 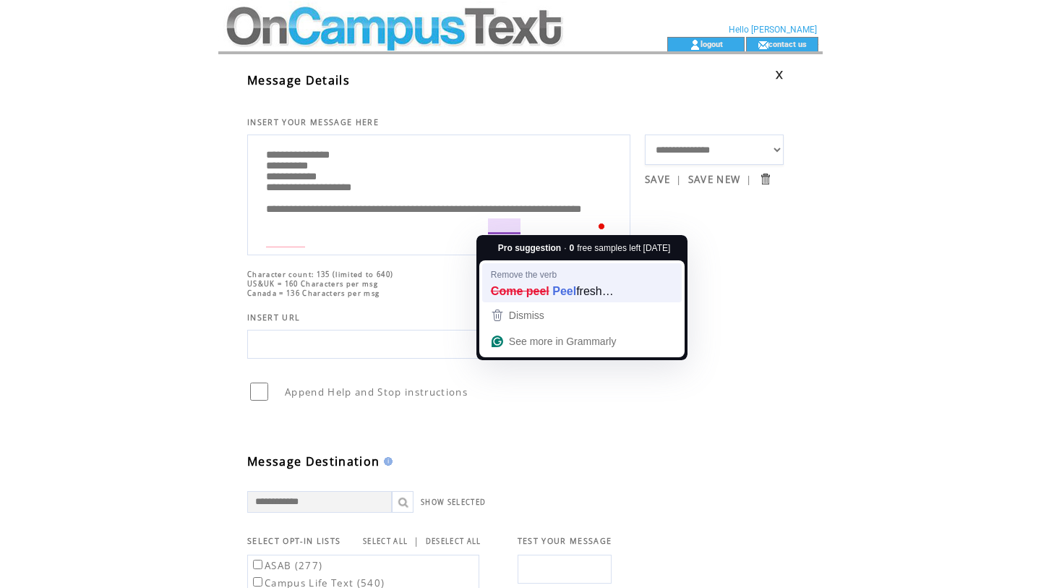 I want to click on span: INSERT YOUR MESSAGE HERE, so click(x=313, y=122).